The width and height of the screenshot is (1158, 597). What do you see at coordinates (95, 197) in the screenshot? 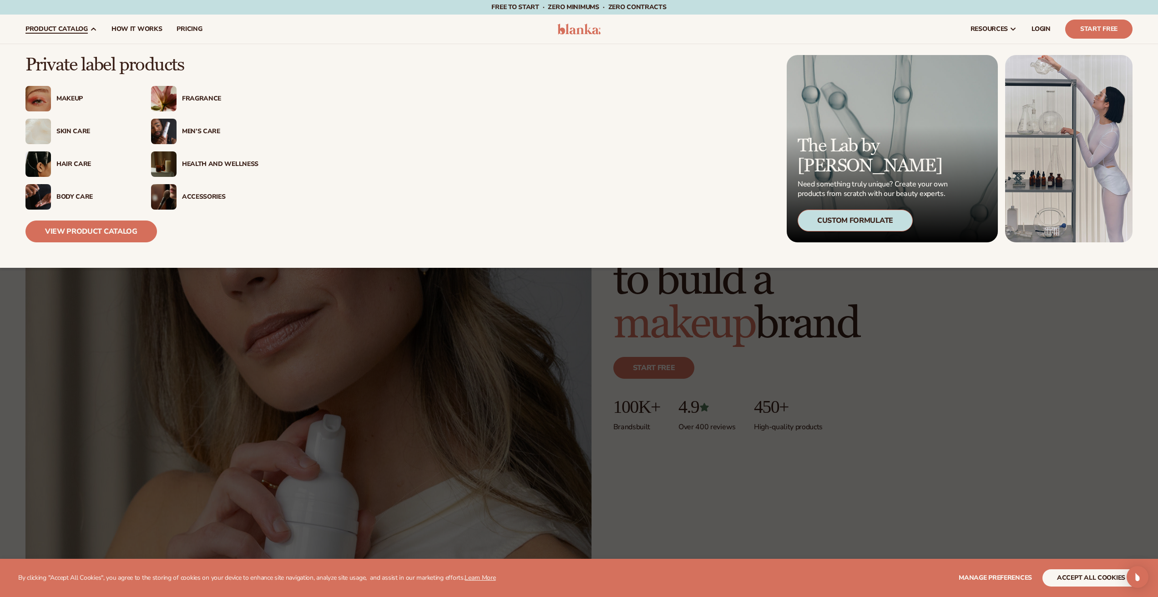
I see `div: Body Care` at bounding box center [95, 197].